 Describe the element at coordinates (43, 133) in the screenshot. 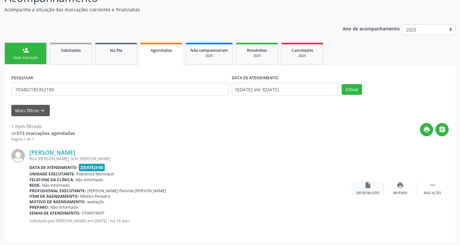

I see `div: de` at that location.